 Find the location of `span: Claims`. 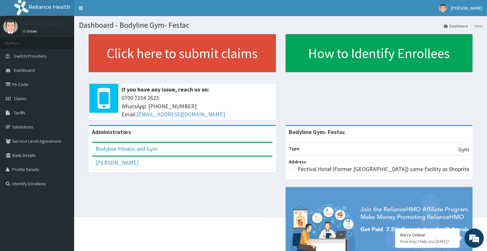

span: Claims is located at coordinates (20, 99).